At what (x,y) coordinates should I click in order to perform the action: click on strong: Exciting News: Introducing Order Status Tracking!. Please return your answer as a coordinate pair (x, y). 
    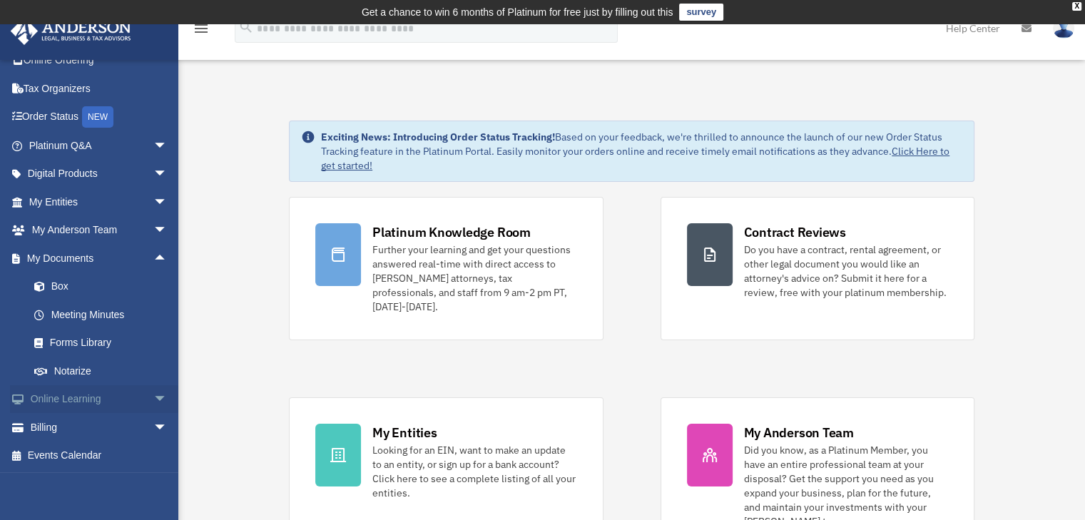
    Looking at the image, I should click on (438, 137).